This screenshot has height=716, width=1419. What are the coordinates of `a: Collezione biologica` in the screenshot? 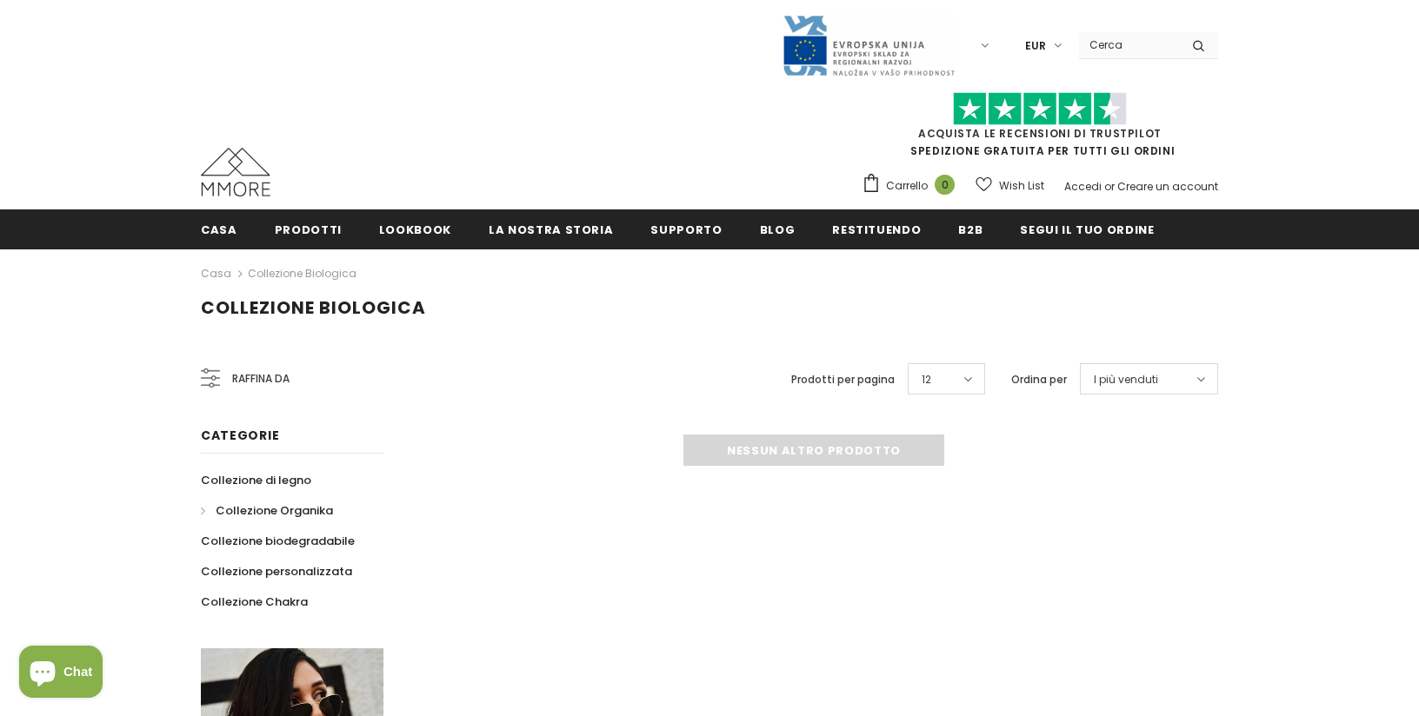 It's located at (302, 273).